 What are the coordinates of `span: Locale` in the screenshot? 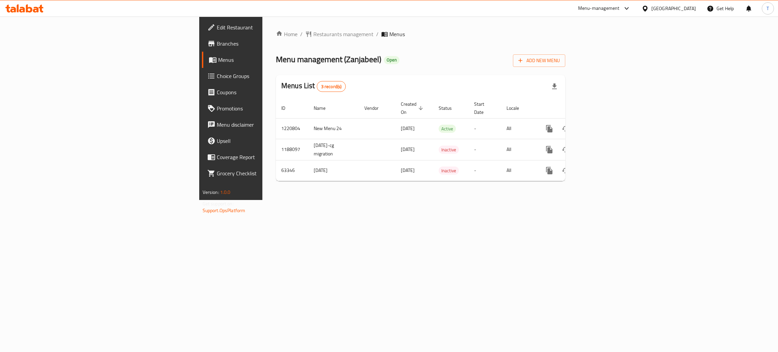 It's located at (517, 108).